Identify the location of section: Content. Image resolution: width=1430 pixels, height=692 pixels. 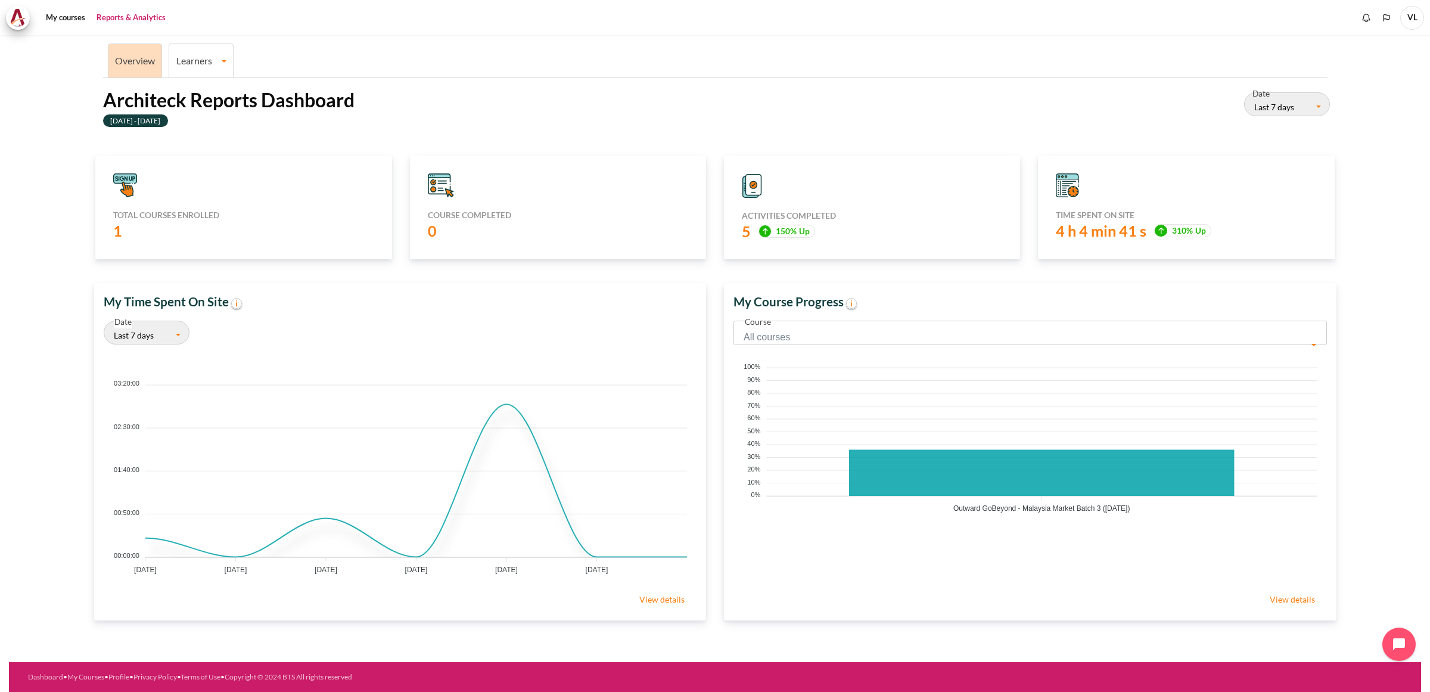
(715, 333).